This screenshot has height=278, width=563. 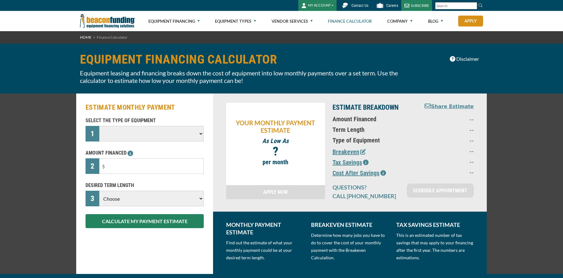 What do you see at coordinates (236, 21) in the screenshot?
I see `a: Equipment Types` at bounding box center [236, 21].